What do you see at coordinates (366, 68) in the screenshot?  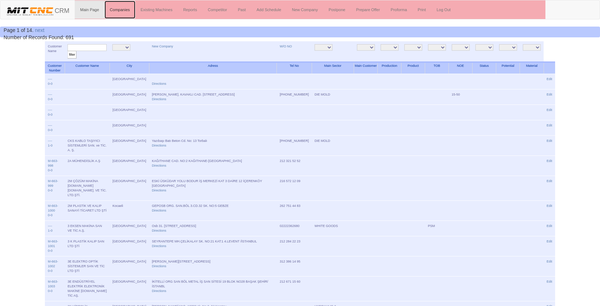 I see `th: Main Customer` at bounding box center [366, 68].